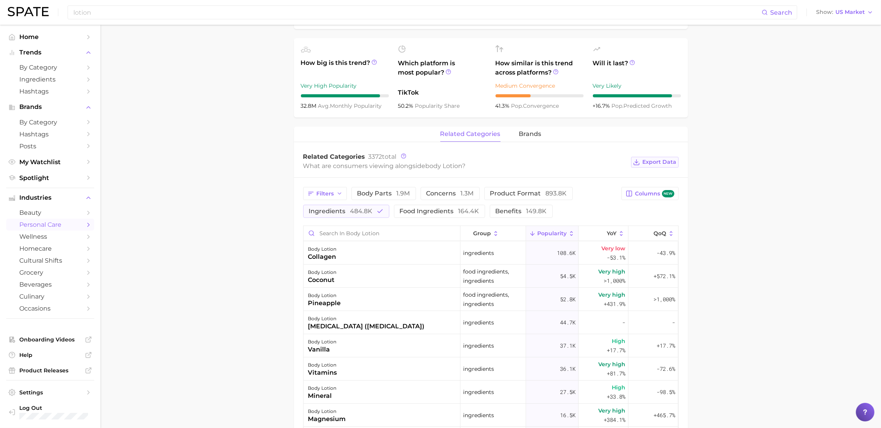 Image resolution: width=881 pixels, height=428 pixels. What do you see at coordinates (50, 284) in the screenshot?
I see `span: beverages` at bounding box center [50, 284].